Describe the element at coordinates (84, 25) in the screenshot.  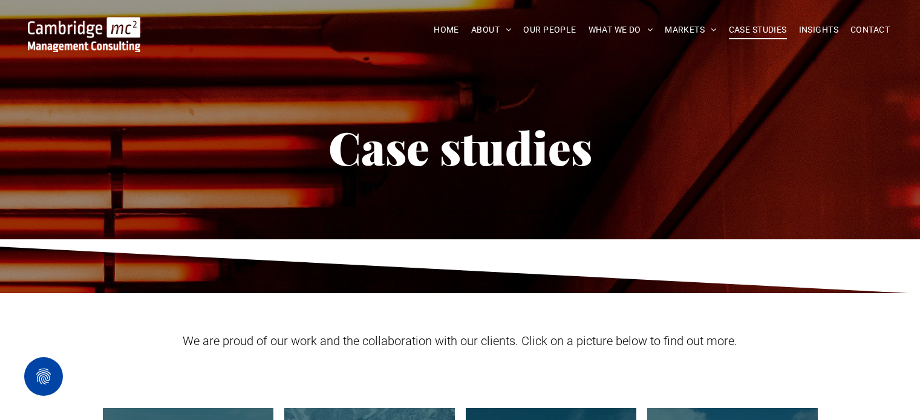
I see `a: Your Business Transformed | Cambridge Management Consulting` at that location.